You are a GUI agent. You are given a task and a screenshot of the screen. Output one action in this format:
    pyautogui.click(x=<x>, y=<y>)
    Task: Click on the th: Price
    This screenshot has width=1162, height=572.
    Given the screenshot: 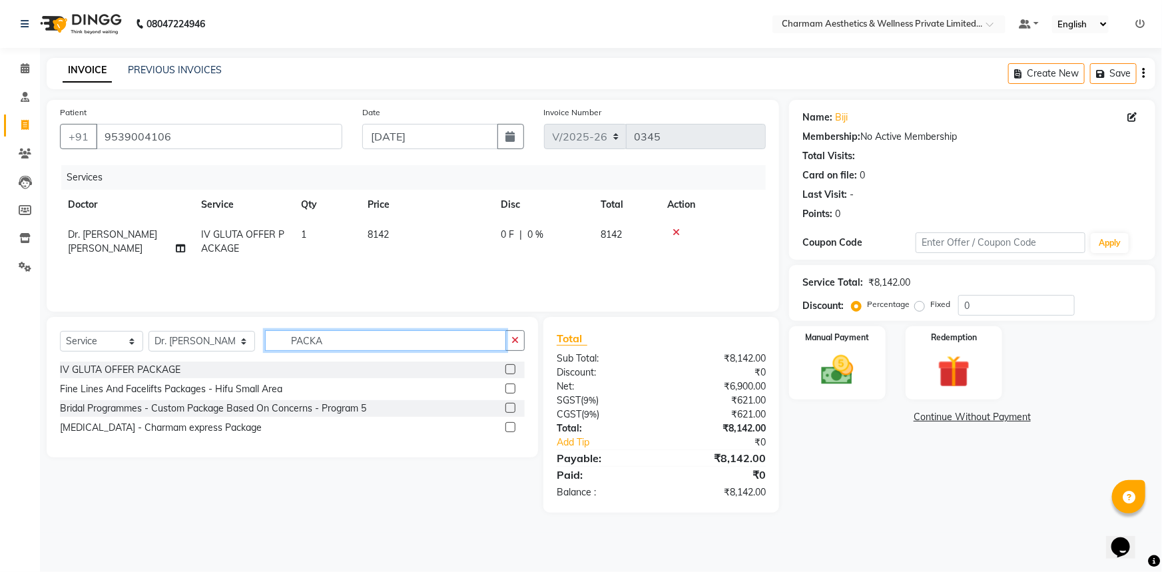 What is the action you would take?
    pyautogui.click(x=426, y=204)
    